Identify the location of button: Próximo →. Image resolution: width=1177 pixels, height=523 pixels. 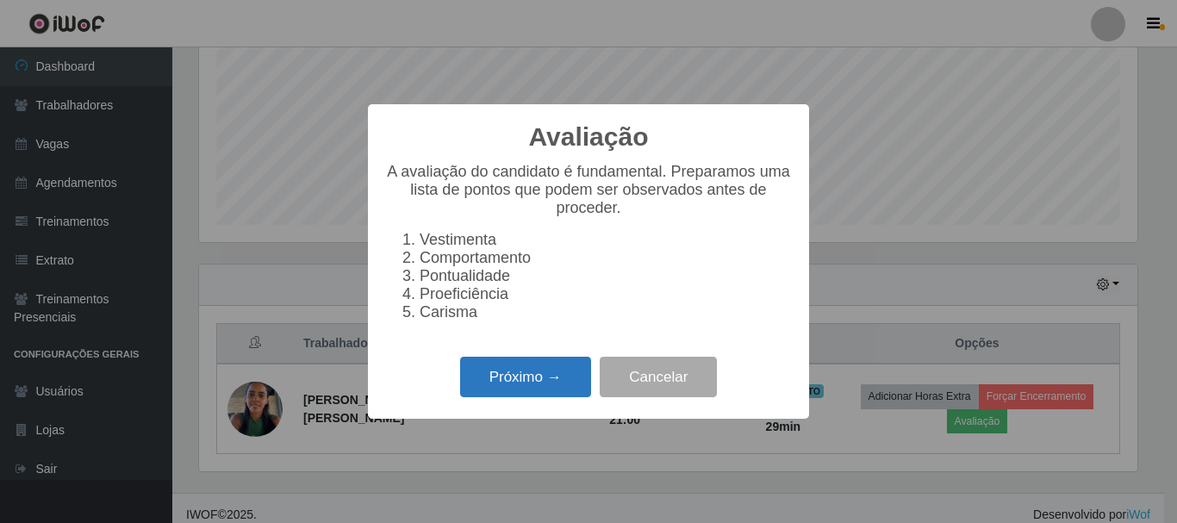
(526, 376).